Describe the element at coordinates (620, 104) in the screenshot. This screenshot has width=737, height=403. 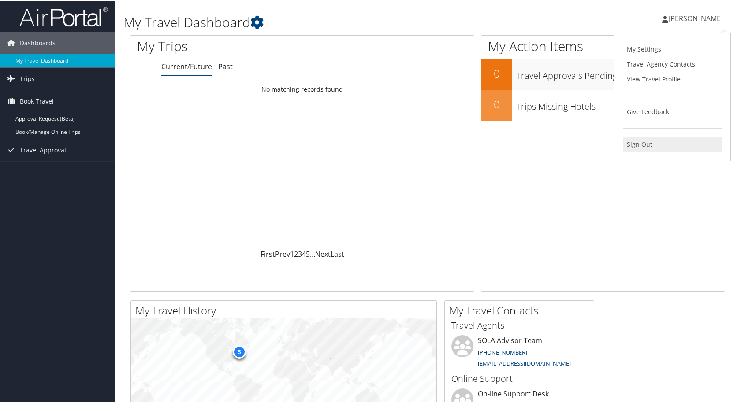
I see `h3: Trips Missing Hotels` at that location.